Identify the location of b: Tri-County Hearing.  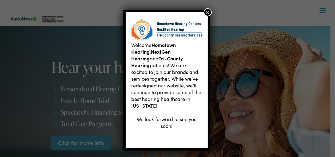
(157, 62).